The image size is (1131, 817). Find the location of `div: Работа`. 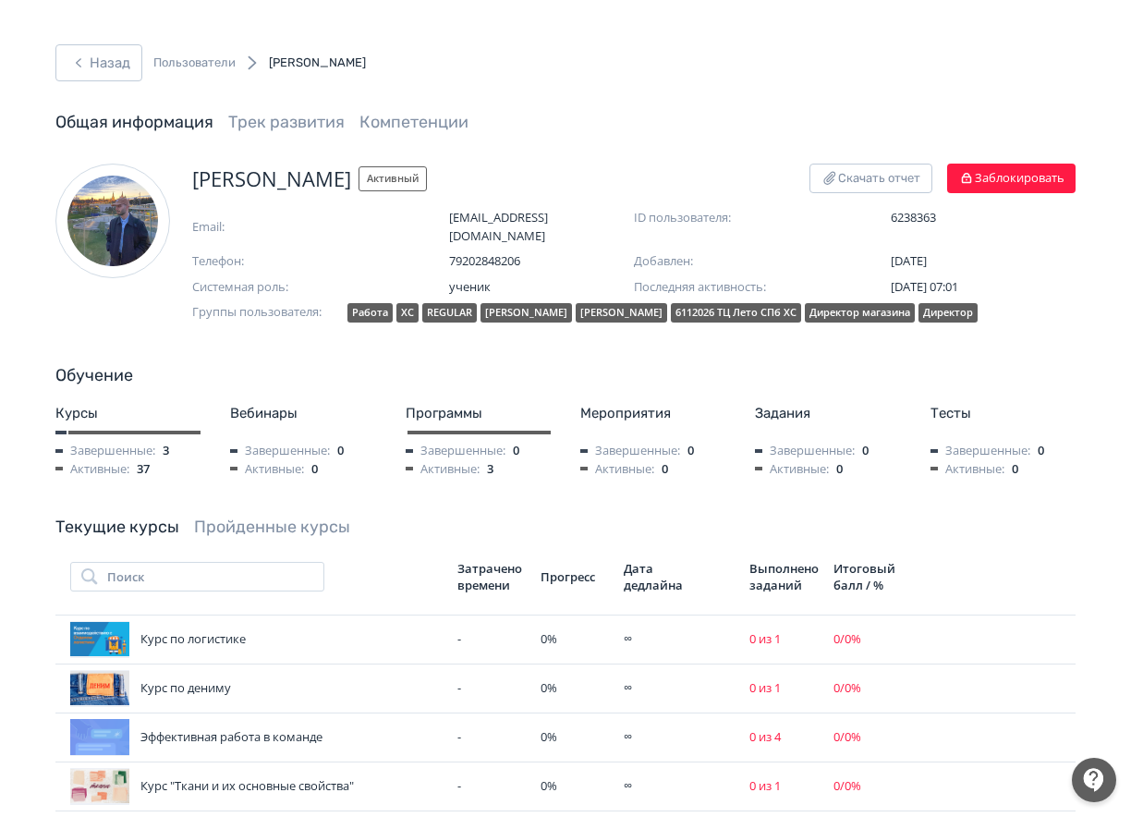

div: Работа is located at coordinates (370, 312).